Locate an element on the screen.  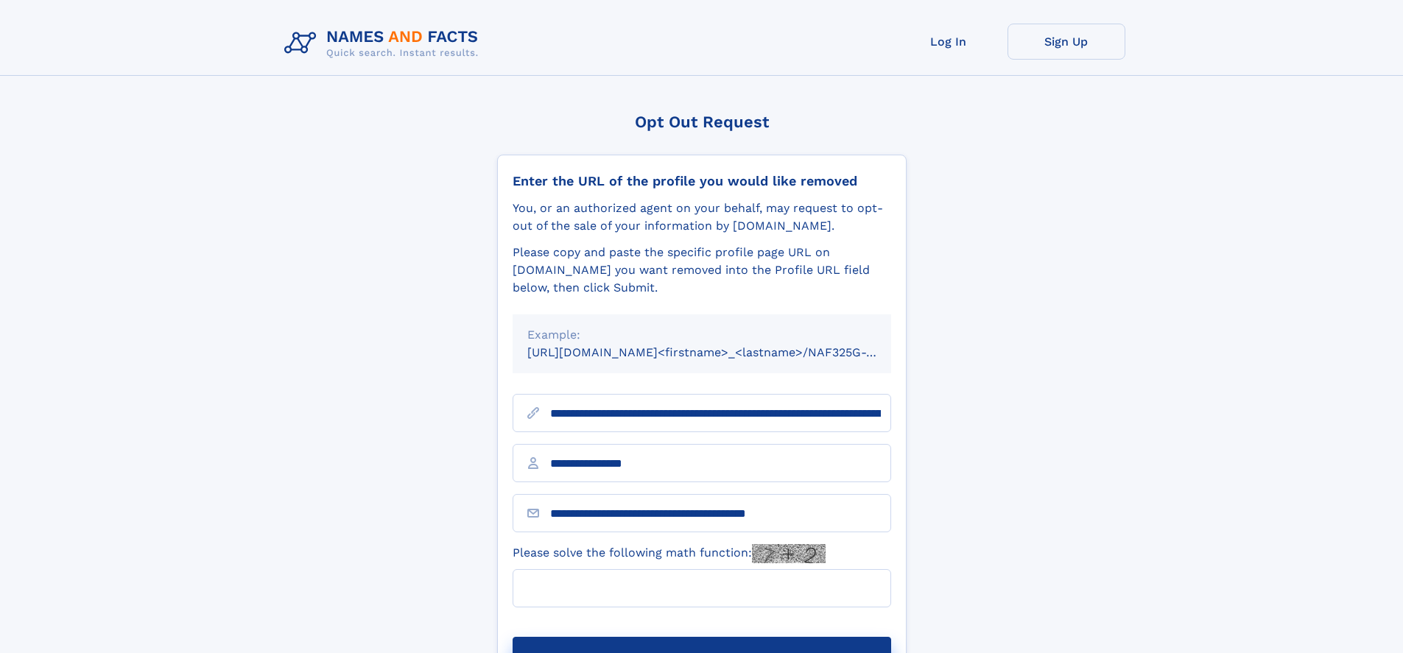
label: Please solve the following math function: is located at coordinates (669, 554).